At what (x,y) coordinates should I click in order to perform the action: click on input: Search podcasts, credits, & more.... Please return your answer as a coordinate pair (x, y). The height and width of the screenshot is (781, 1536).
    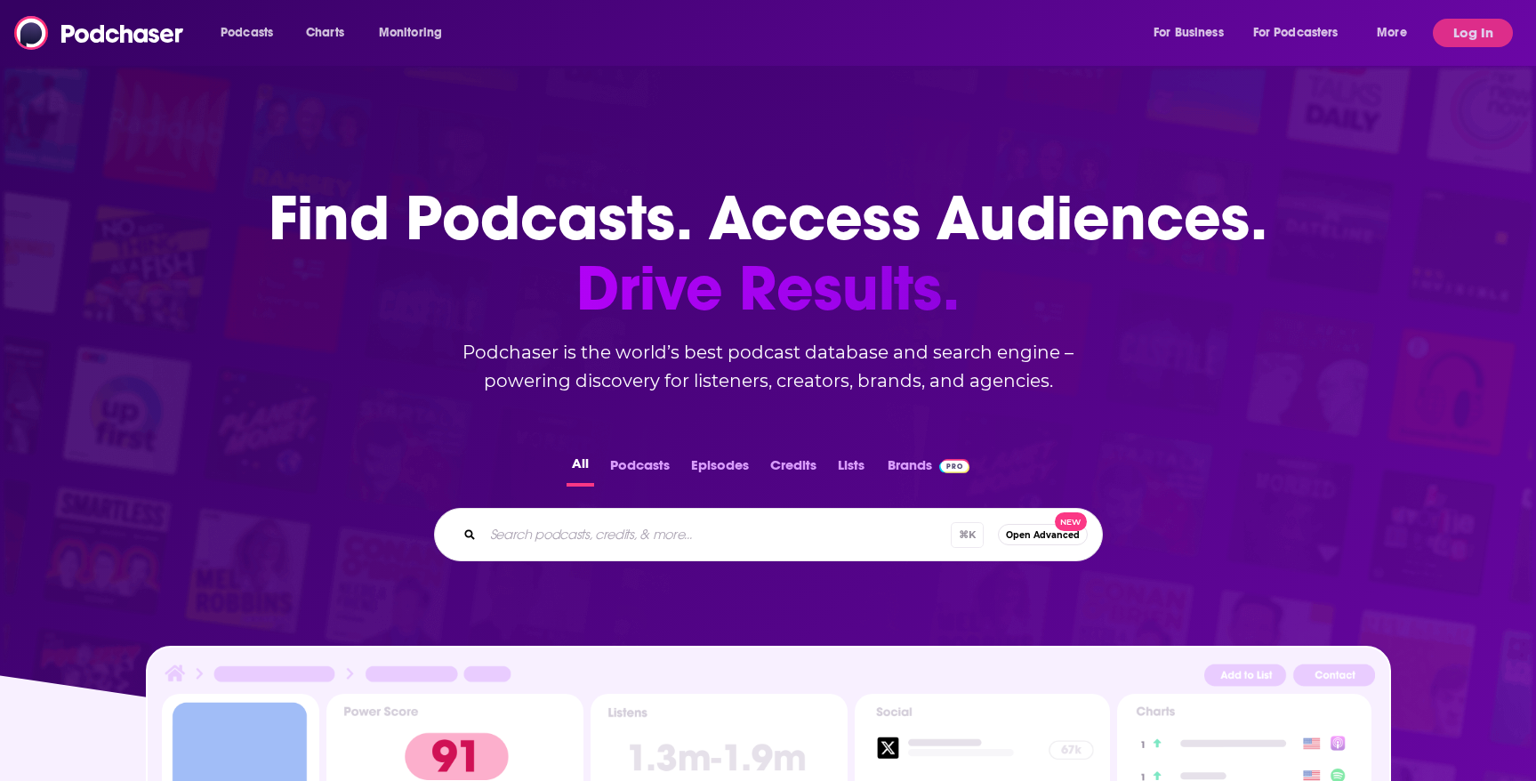
    Looking at the image, I should click on (717, 534).